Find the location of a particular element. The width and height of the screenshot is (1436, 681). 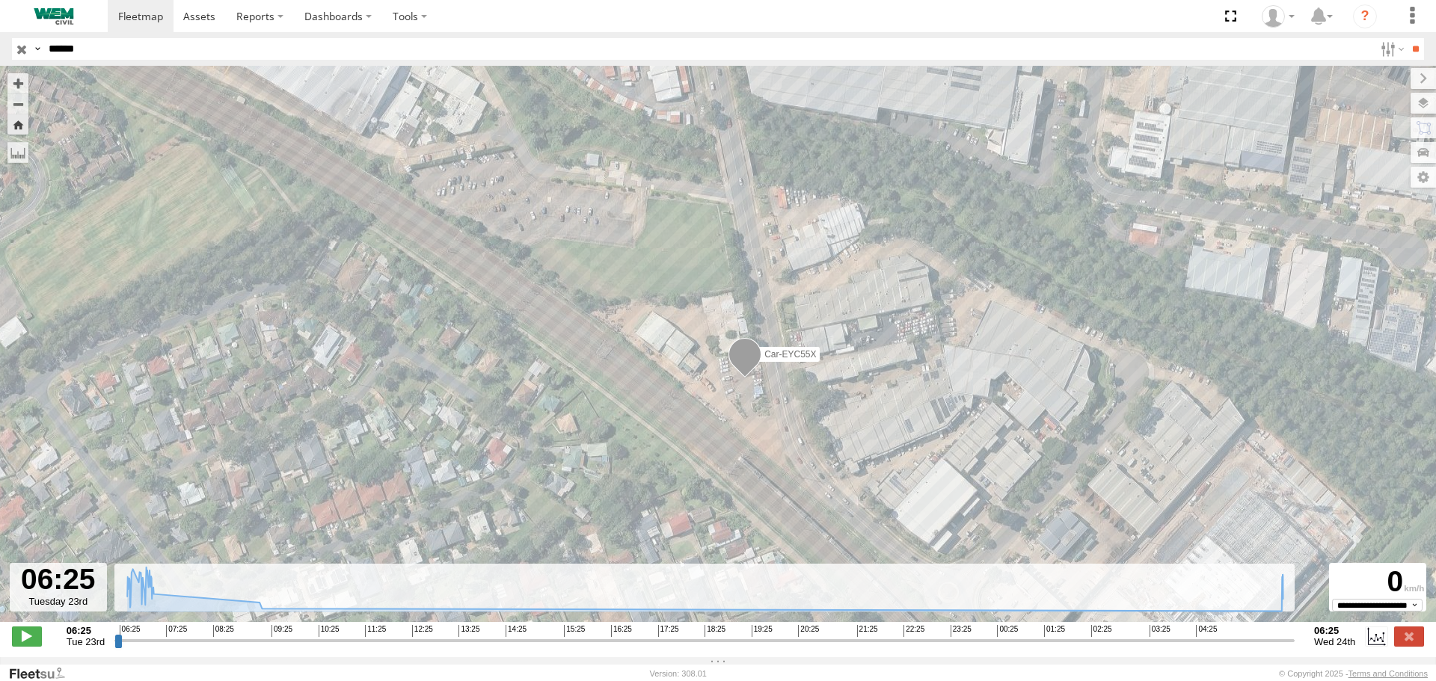

span: 18:25 is located at coordinates (715, 631).